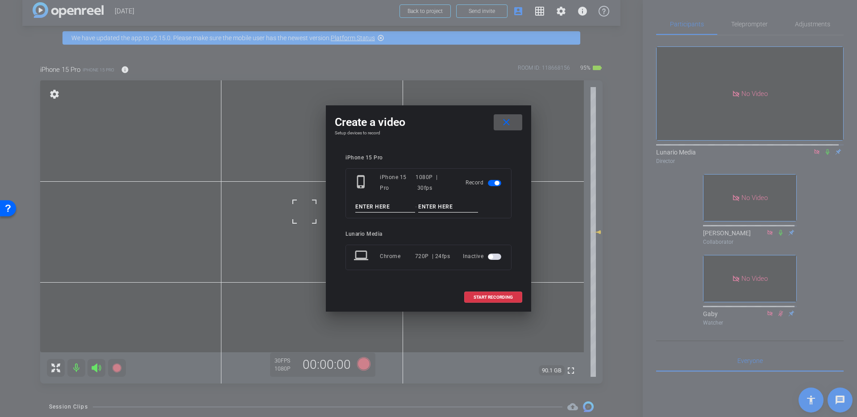 This screenshot has width=857, height=417. I want to click on mat-icon: close, so click(506, 122).